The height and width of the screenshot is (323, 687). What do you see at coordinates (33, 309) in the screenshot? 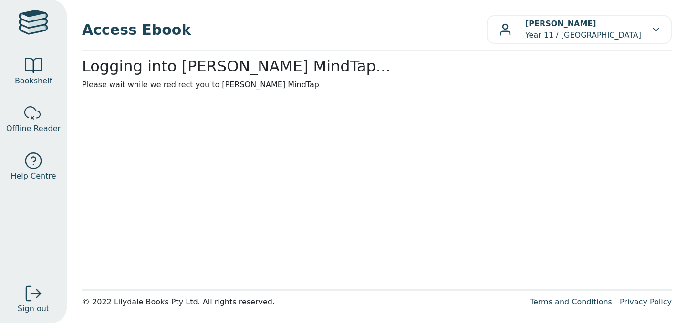
I see `span: Sign out` at bounding box center [33, 309].